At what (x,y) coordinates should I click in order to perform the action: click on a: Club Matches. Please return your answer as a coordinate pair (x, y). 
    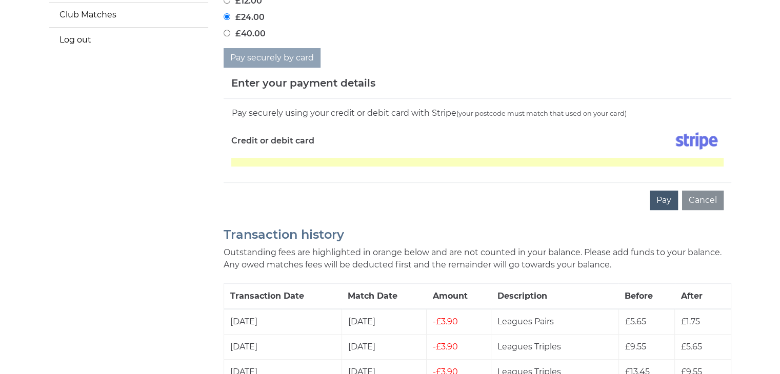
    Looking at the image, I should click on (129, 15).